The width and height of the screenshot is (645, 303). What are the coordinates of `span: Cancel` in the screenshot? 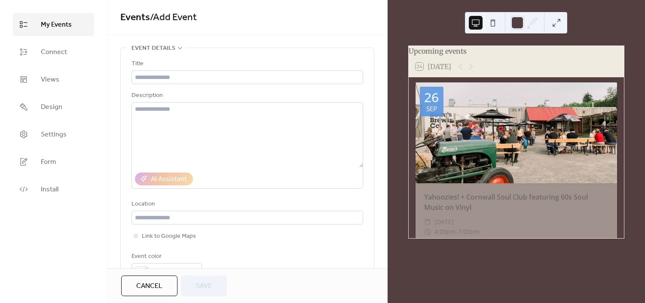 It's located at (149, 287).